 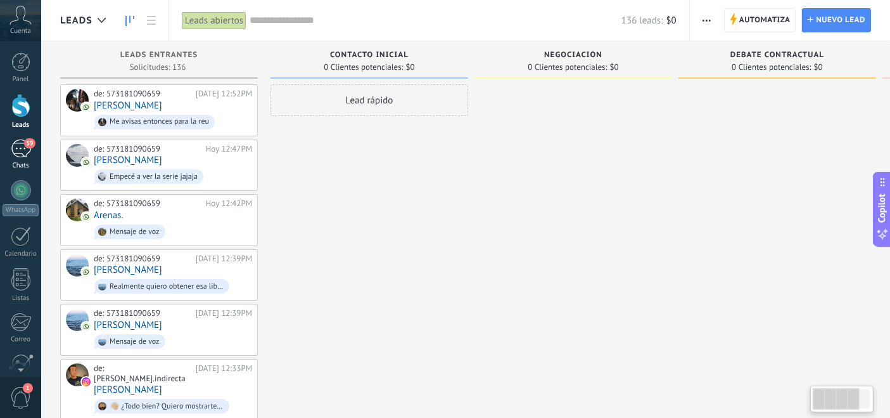 I want to click on div: Hoy 12:47PM, so click(x=229, y=149).